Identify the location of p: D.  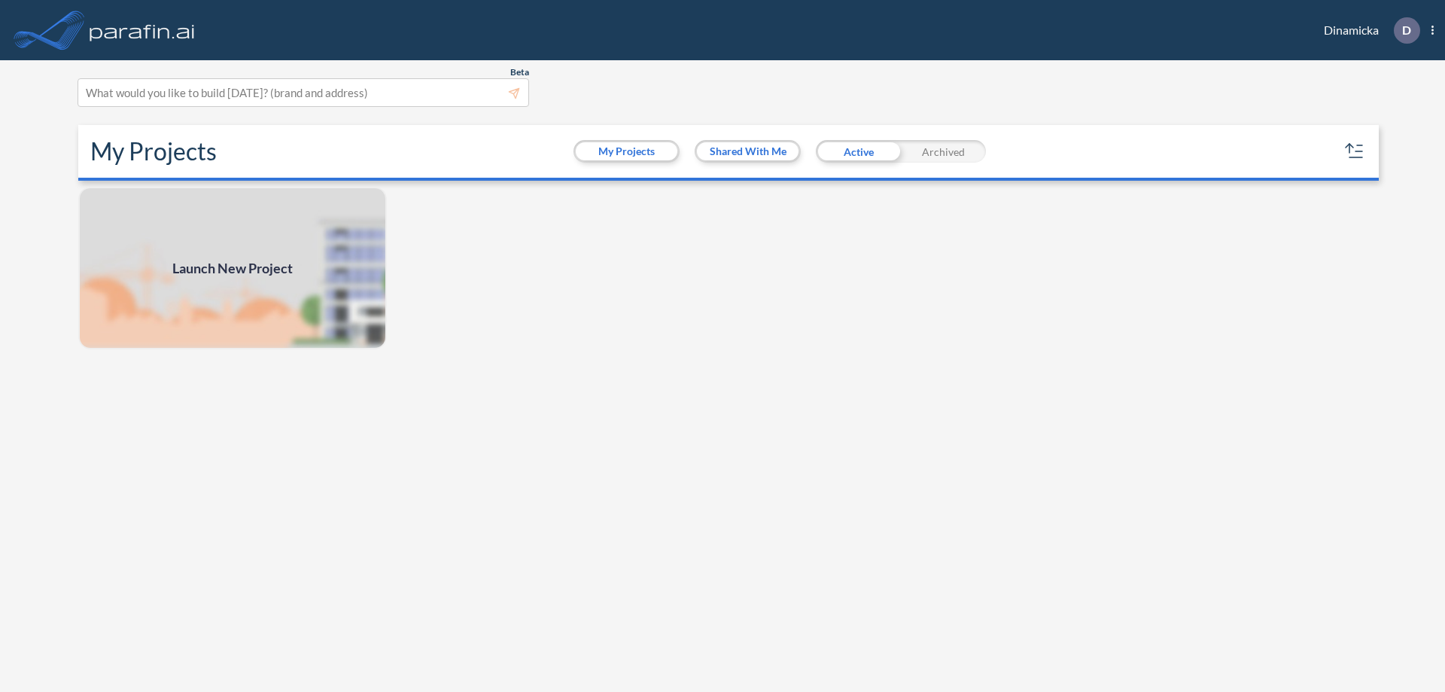
(1407, 30).